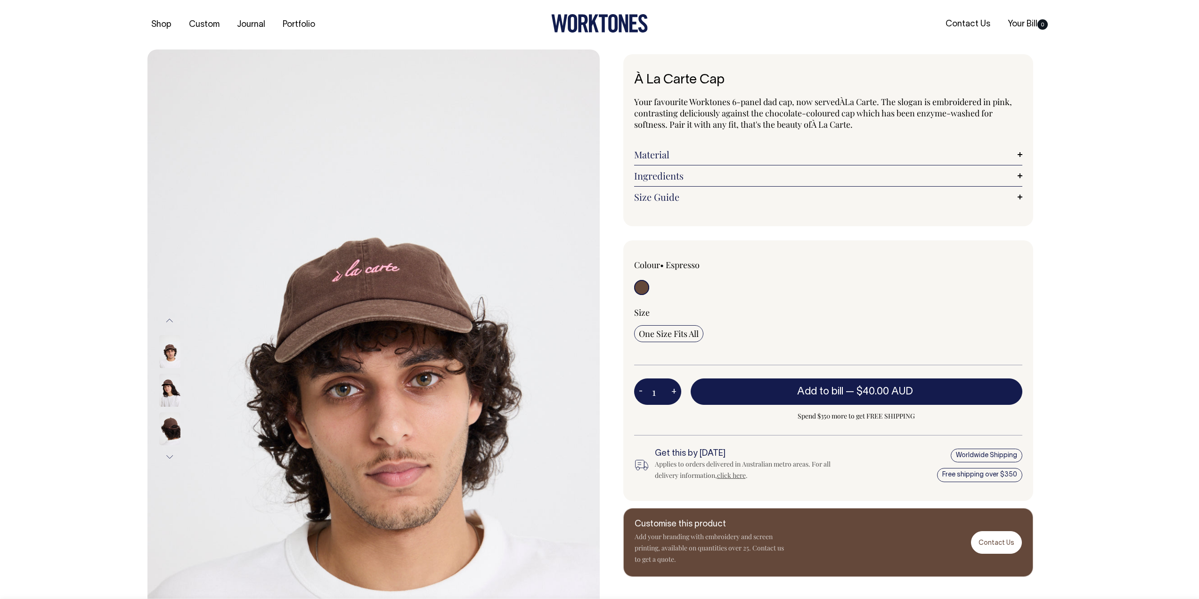 The width and height of the screenshot is (1199, 599). I want to click on a: Material, so click(828, 154).